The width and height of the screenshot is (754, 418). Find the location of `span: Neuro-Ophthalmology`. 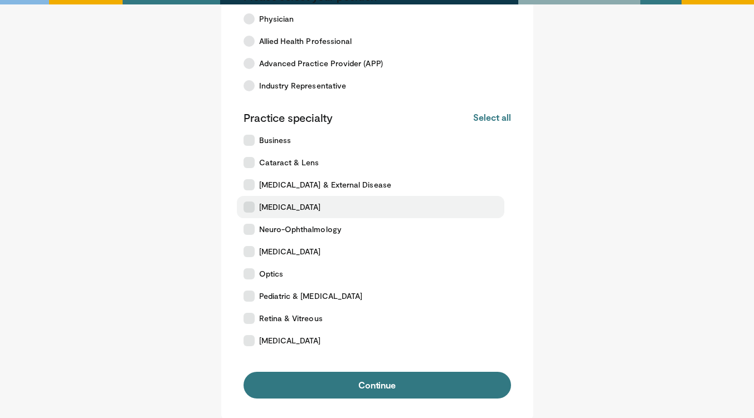

span: Neuro-Ophthalmology is located at coordinates (300, 230).